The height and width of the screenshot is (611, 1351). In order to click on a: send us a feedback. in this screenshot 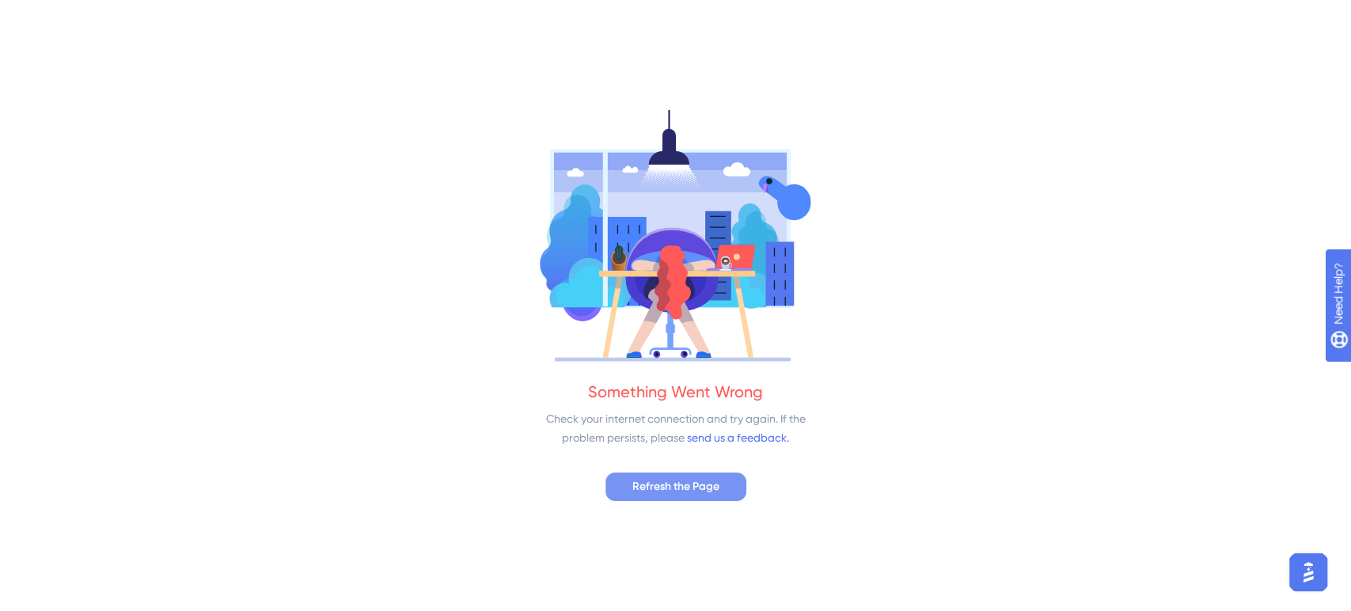, I will do `click(737, 438)`.